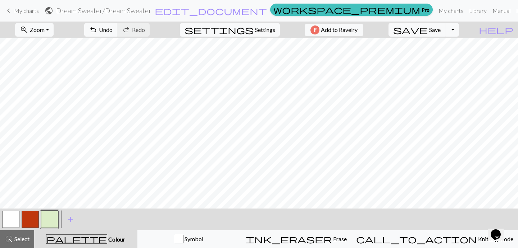 The image size is (518, 248). What do you see at coordinates (219, 30) in the screenshot?
I see `span: settings` at bounding box center [219, 30].